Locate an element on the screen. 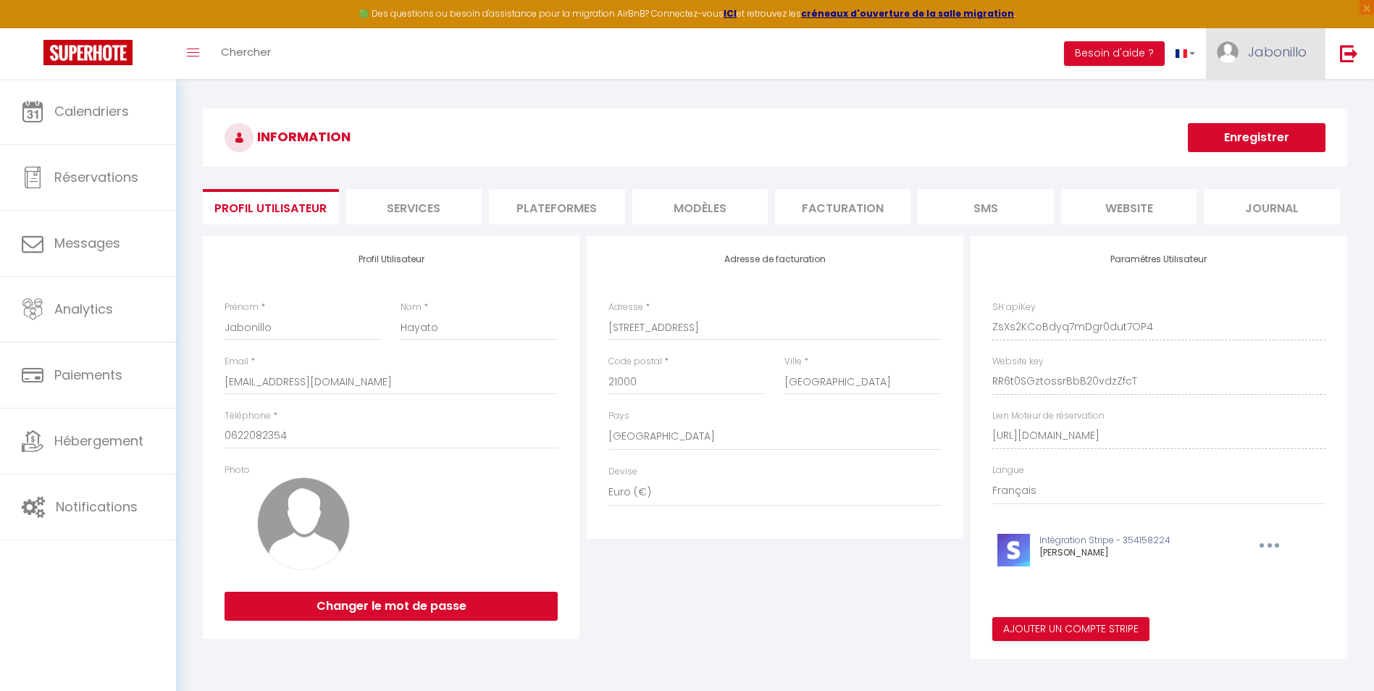 The height and width of the screenshot is (691, 1374). li: website is located at coordinates (1128, 206).